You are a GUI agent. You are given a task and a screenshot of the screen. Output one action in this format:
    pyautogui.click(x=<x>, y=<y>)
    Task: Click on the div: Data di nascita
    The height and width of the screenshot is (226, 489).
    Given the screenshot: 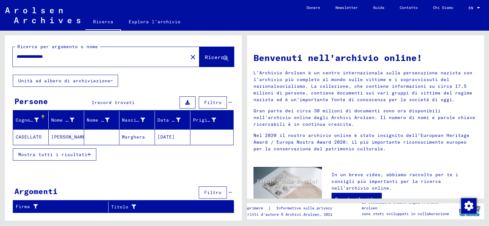 What is the action you would take?
    pyautogui.click(x=174, y=120)
    